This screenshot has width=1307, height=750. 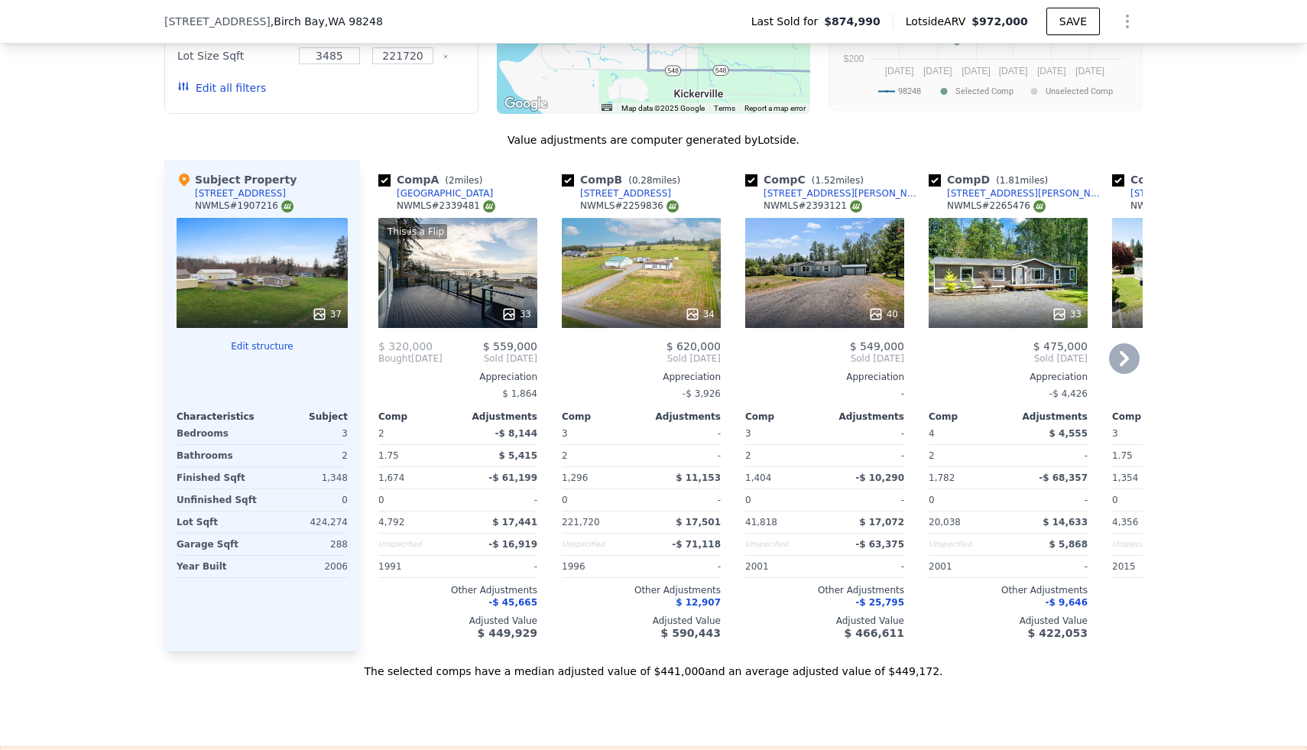 I want to click on span: $ 590,443, so click(x=691, y=633).